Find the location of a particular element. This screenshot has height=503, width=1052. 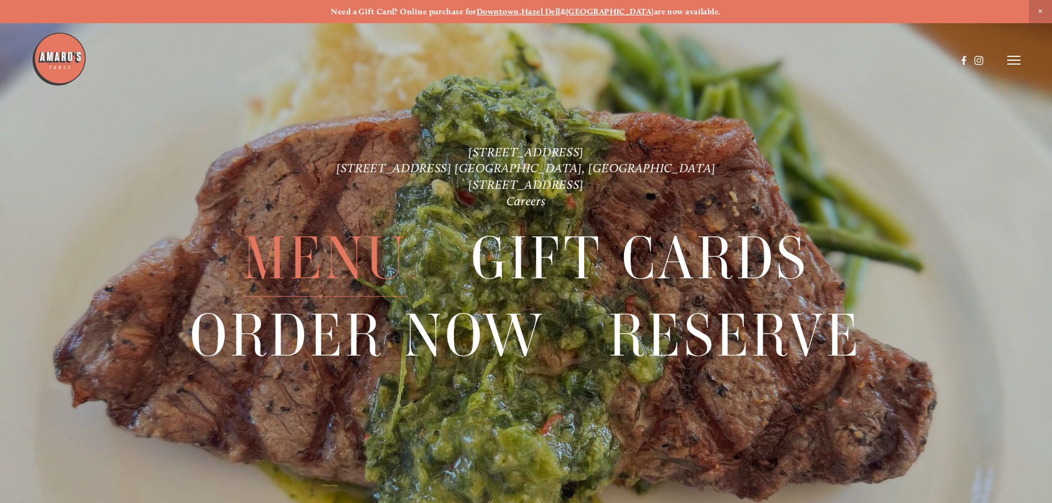

a: Hazel Dell is located at coordinates (541, 12).